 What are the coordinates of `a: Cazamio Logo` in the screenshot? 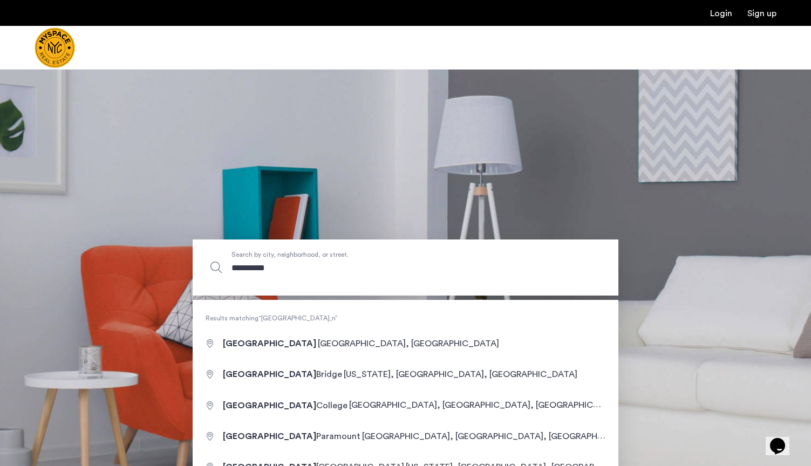 It's located at (54, 47).